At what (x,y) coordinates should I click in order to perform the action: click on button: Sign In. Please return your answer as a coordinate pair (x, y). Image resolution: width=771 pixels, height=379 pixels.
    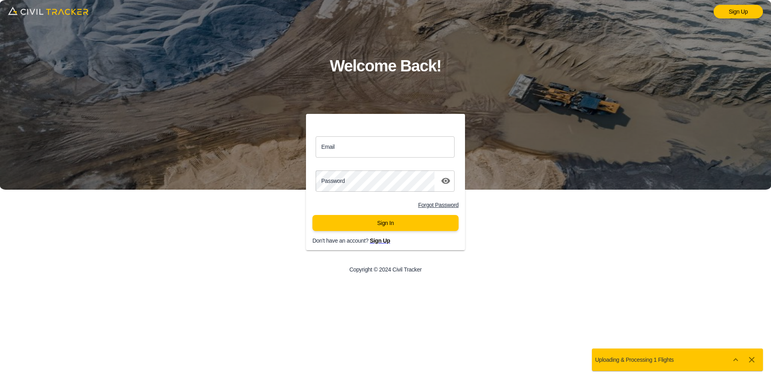
    Looking at the image, I should click on (385, 223).